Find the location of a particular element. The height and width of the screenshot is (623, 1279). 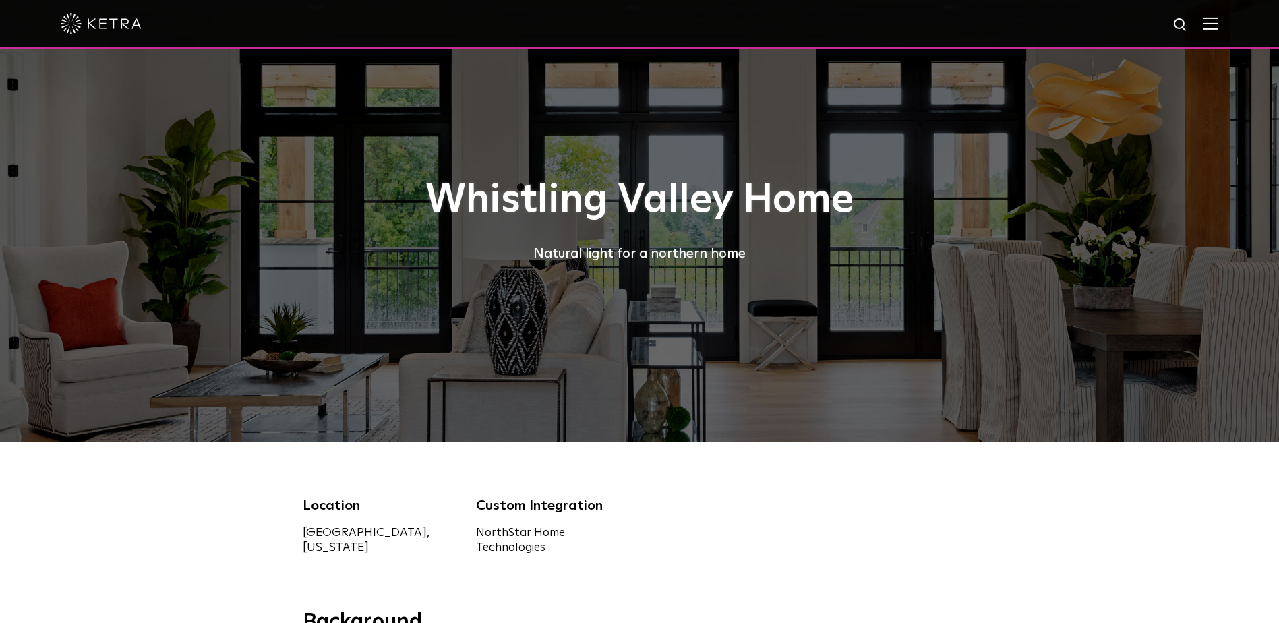

div: Custom Integration is located at coordinates (553, 506).